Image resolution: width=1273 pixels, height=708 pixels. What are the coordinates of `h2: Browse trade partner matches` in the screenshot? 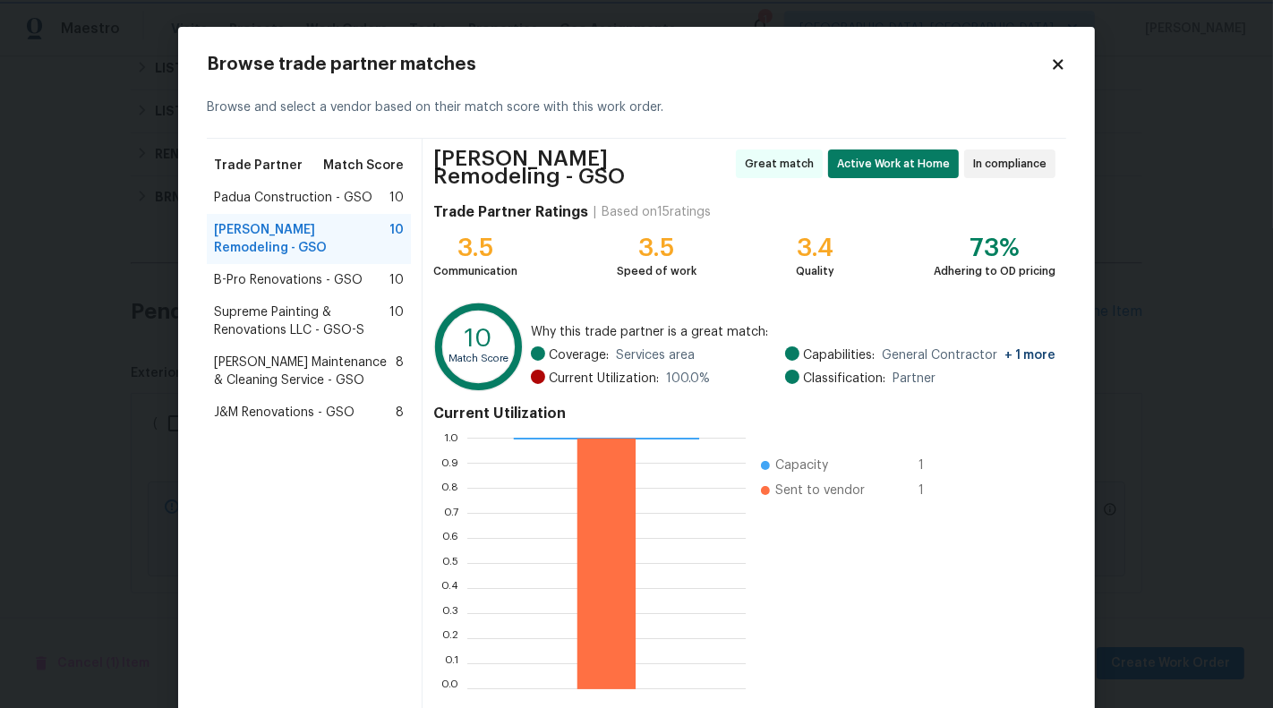 It's located at (628, 64).